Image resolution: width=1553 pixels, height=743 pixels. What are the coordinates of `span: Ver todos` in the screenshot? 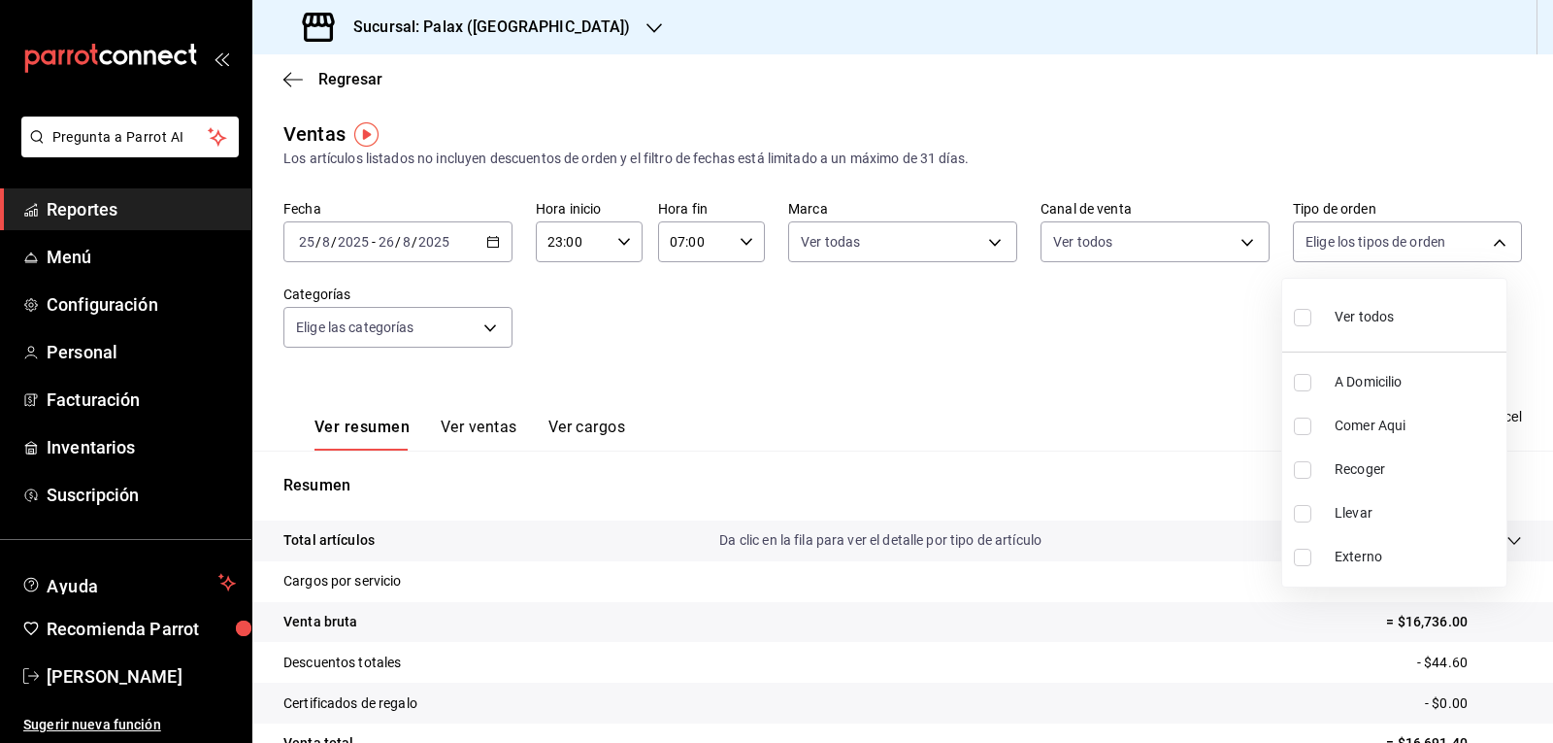 It's located at (1364, 316).